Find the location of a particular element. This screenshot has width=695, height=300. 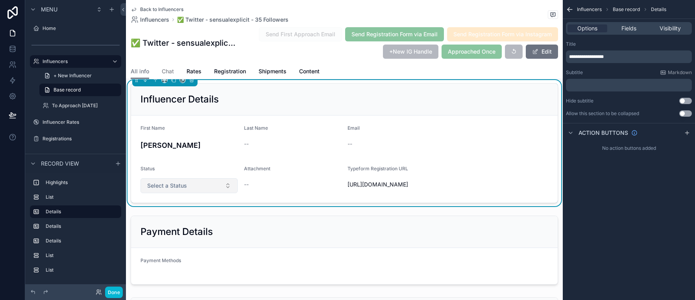

span: Back to Influencers is located at coordinates (162, 9).